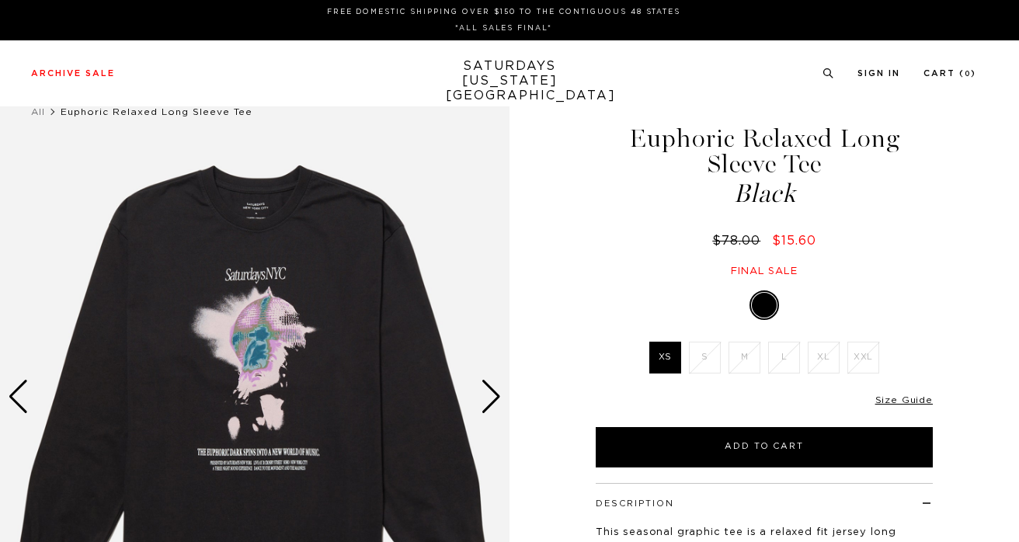 The image size is (1019, 542). What do you see at coordinates (950, 73) in the screenshot?
I see `a: Cart (0)` at bounding box center [950, 73].